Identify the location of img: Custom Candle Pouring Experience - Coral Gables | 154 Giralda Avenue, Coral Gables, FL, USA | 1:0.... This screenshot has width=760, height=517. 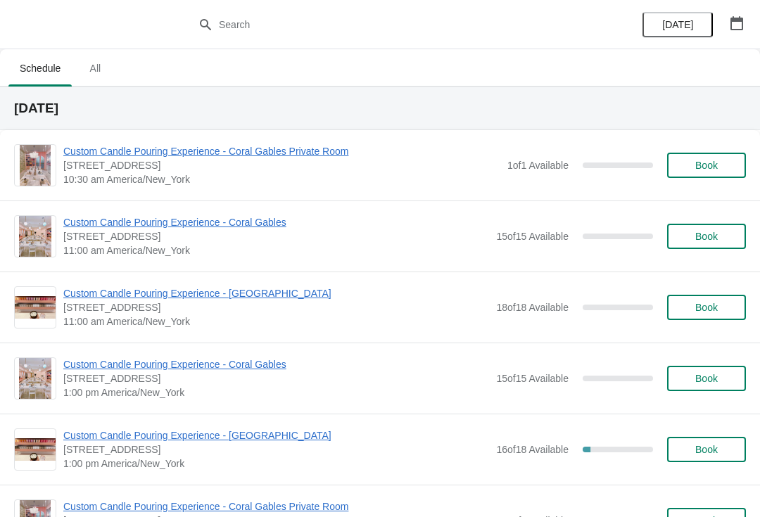
(35, 378).